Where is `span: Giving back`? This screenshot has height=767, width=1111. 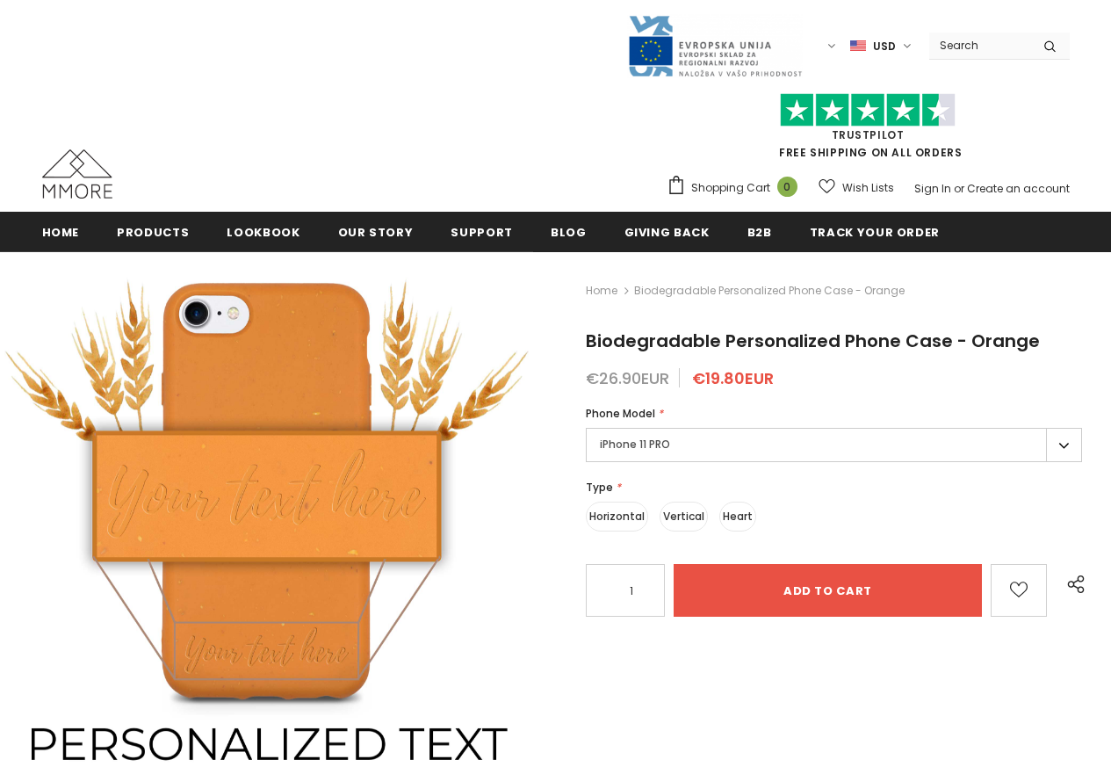
span: Giving back is located at coordinates (667, 232).